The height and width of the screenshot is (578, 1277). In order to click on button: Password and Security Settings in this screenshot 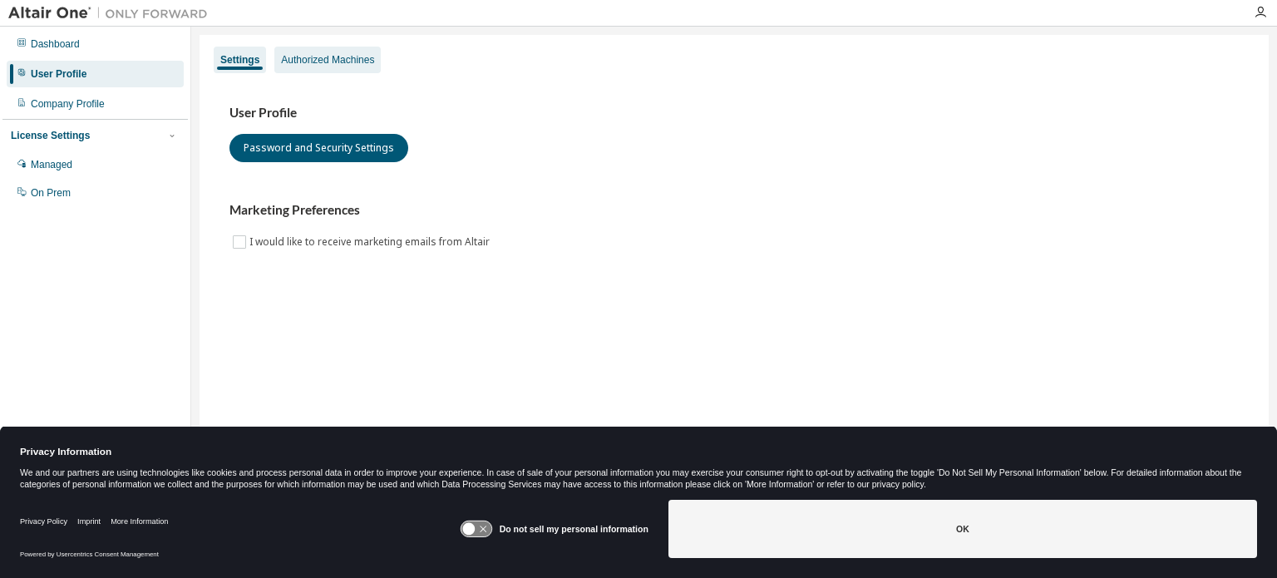, I will do `click(319, 148)`.